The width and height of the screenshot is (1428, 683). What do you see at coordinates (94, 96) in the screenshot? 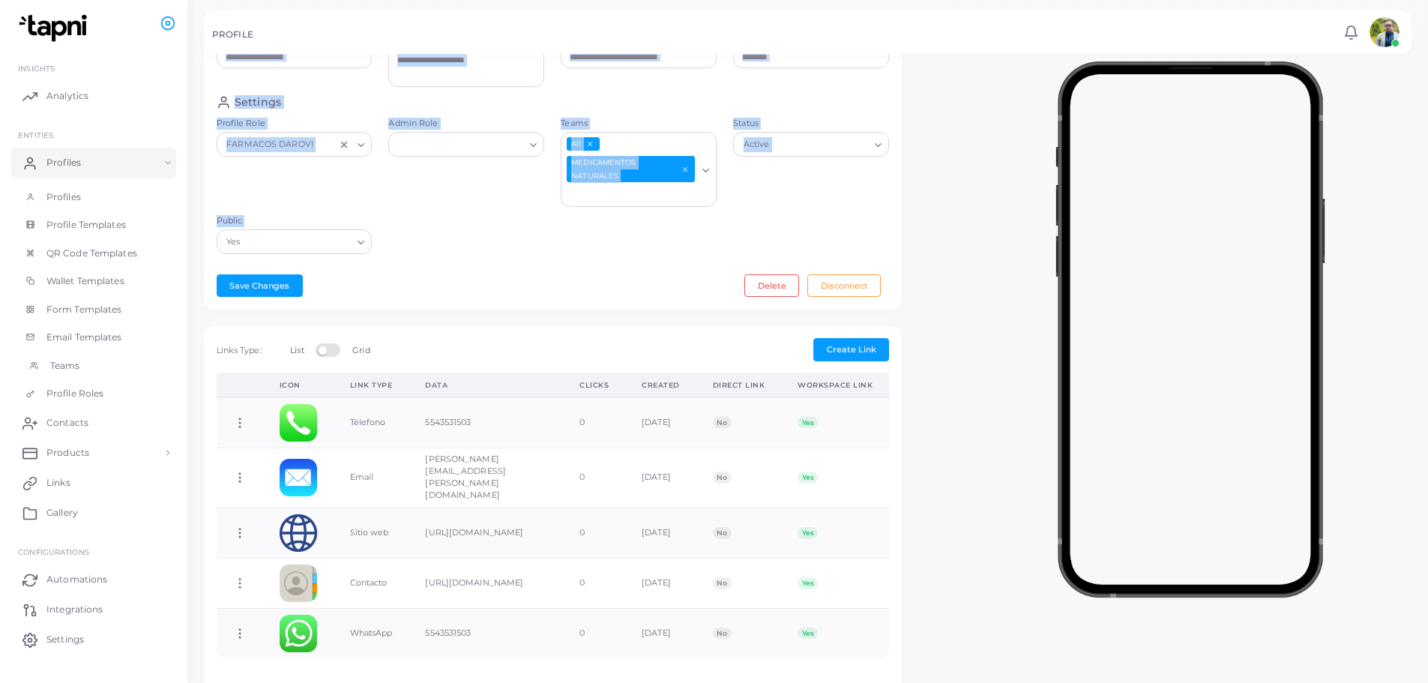
I see `a: Analytics` at bounding box center [94, 96].